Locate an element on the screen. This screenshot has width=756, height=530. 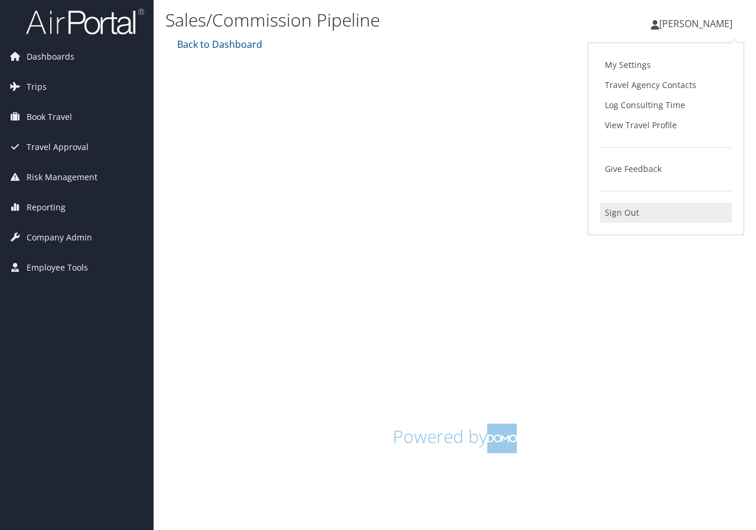
a: Give Feedback is located at coordinates (665, 169).